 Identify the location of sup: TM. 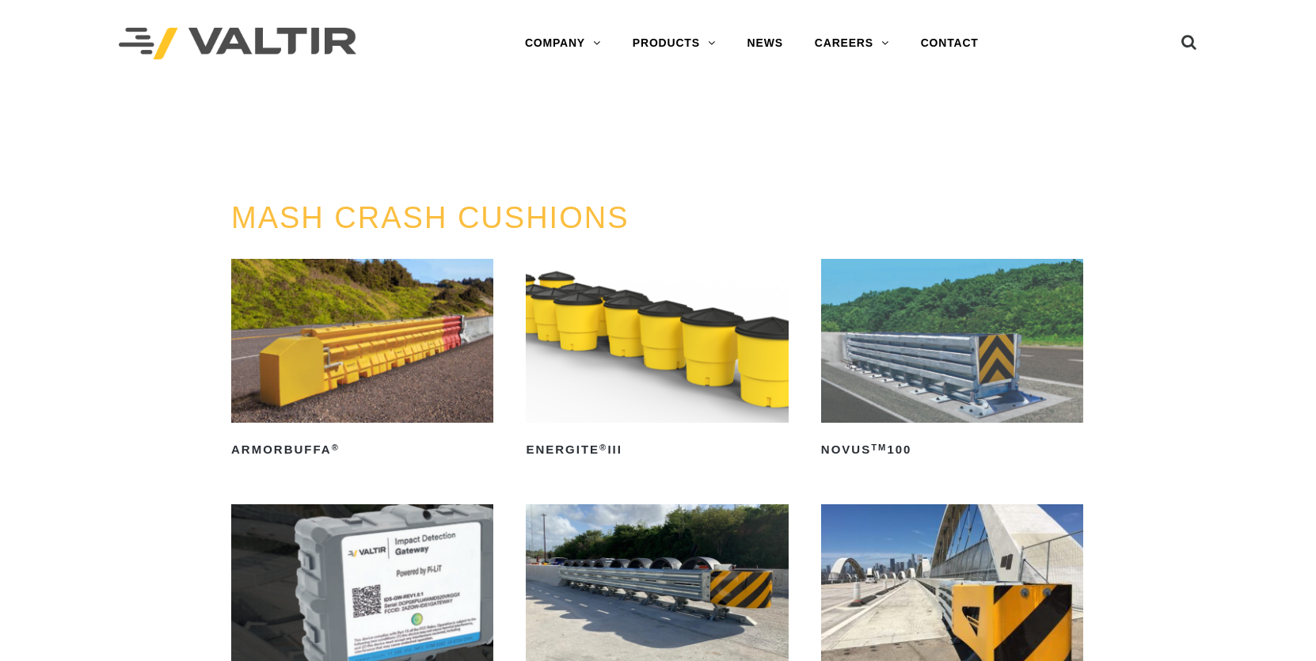
(879, 447).